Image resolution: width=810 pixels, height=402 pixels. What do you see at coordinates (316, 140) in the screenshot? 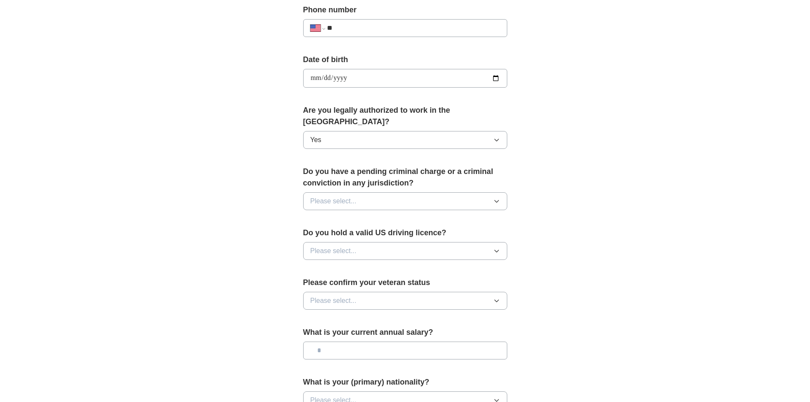
I see `span: Yes` at bounding box center [316, 140].